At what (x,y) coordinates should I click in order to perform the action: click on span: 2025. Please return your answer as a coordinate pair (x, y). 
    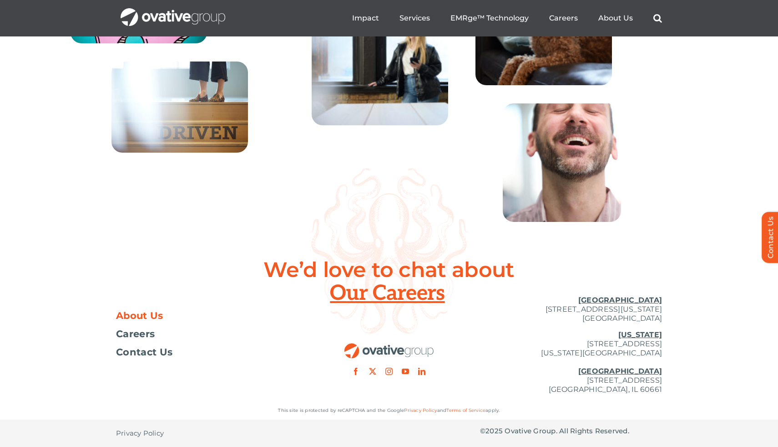
    Looking at the image, I should click on (494, 430).